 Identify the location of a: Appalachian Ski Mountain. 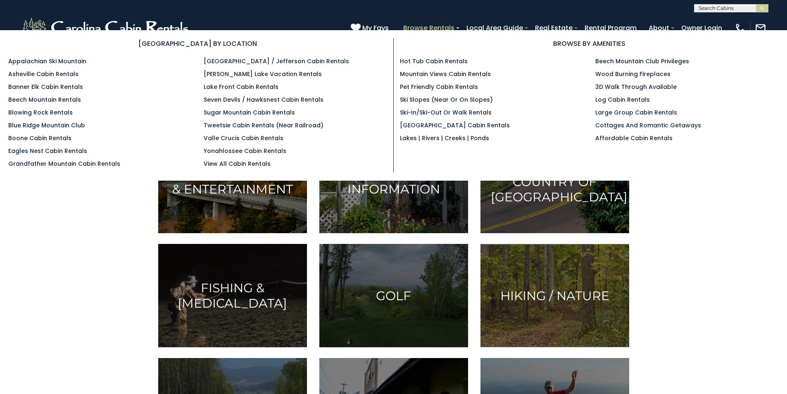
(47, 61).